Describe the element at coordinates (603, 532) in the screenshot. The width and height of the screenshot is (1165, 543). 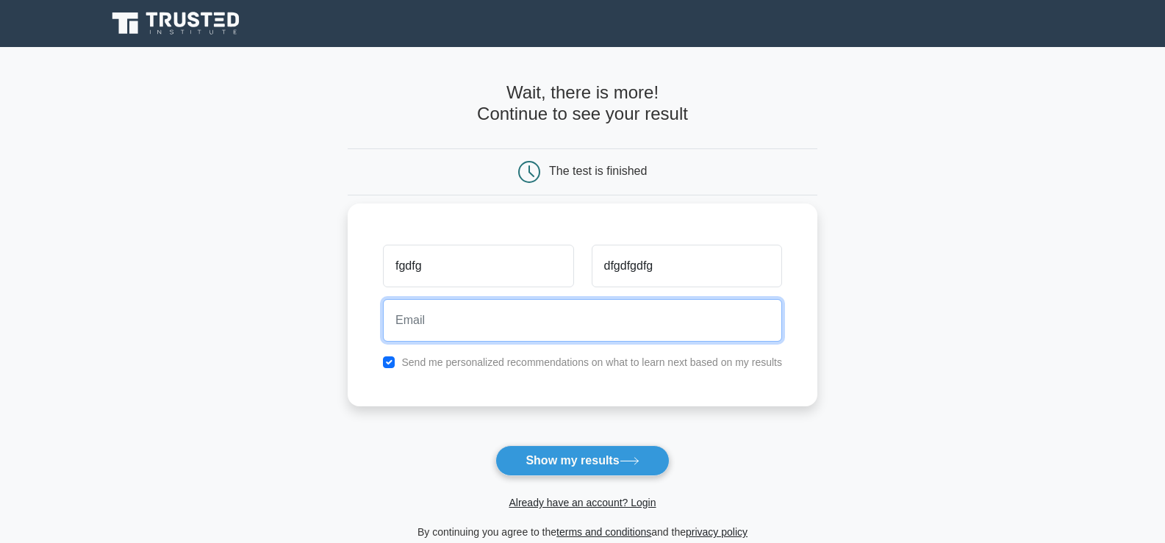
I see `a: terms and conditions` at that location.